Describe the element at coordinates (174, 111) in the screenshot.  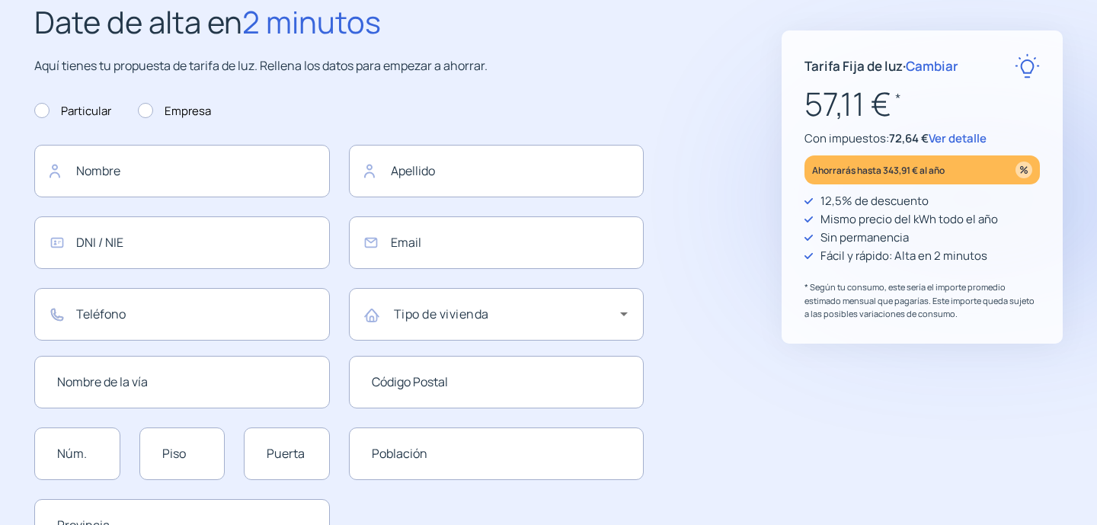
I see `label: Empresa` at that location.